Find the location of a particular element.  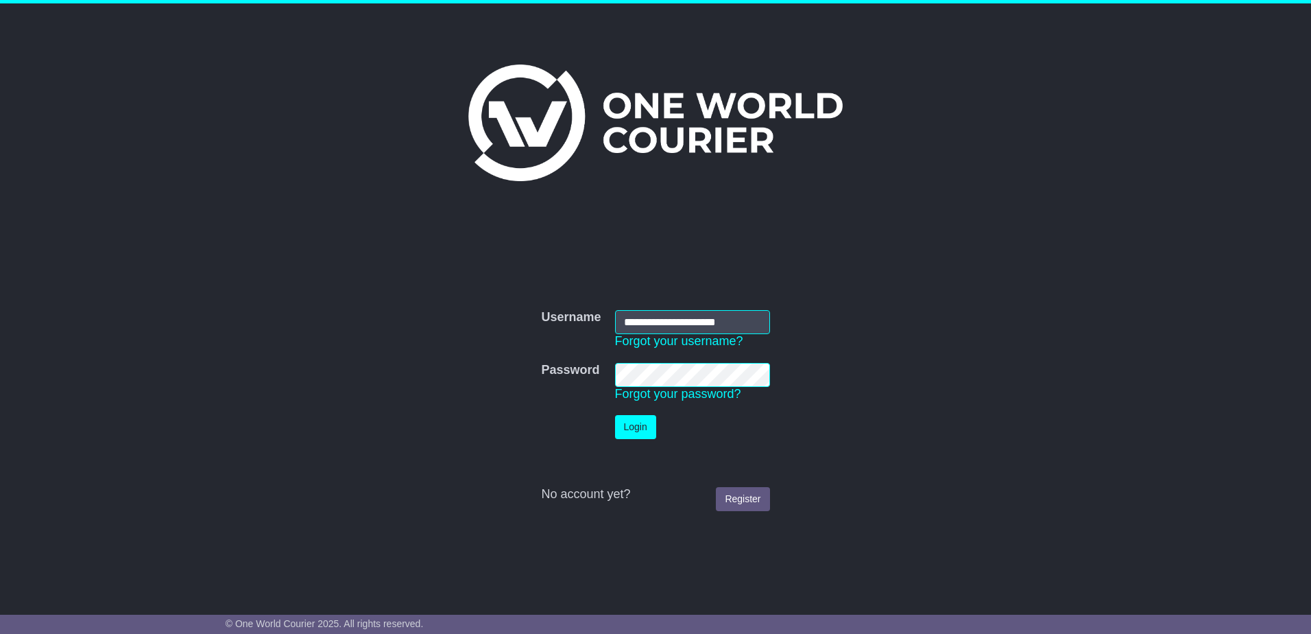

div: No account yet? is located at coordinates (655, 494).